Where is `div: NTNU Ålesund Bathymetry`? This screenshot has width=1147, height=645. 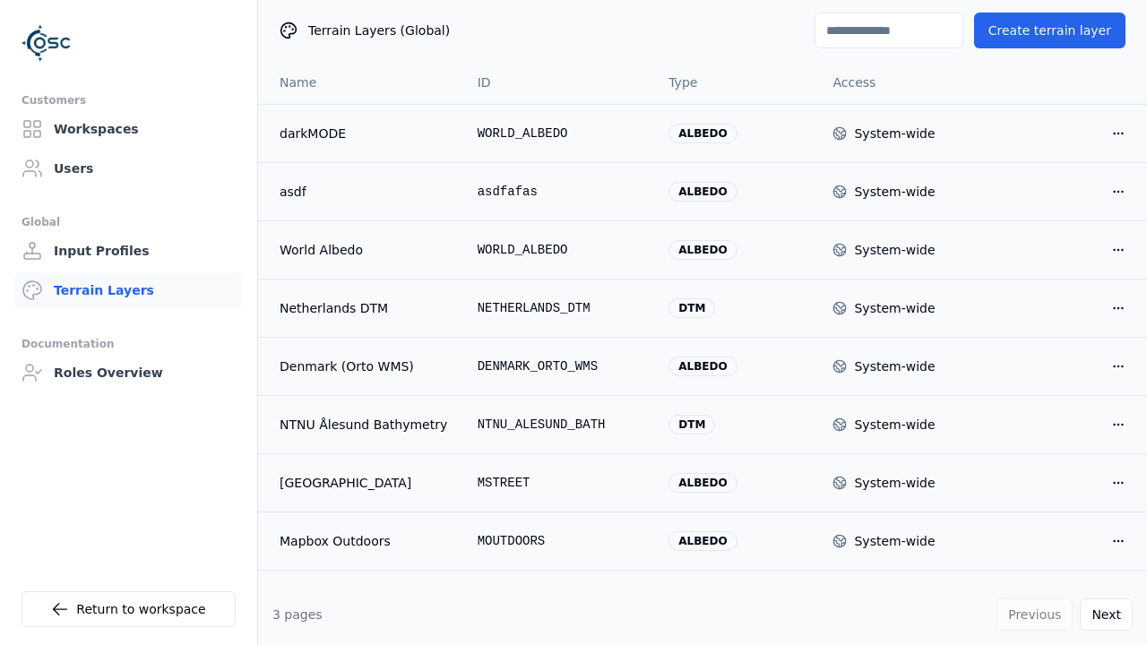 div: NTNU Ålesund Bathymetry is located at coordinates (364, 425).